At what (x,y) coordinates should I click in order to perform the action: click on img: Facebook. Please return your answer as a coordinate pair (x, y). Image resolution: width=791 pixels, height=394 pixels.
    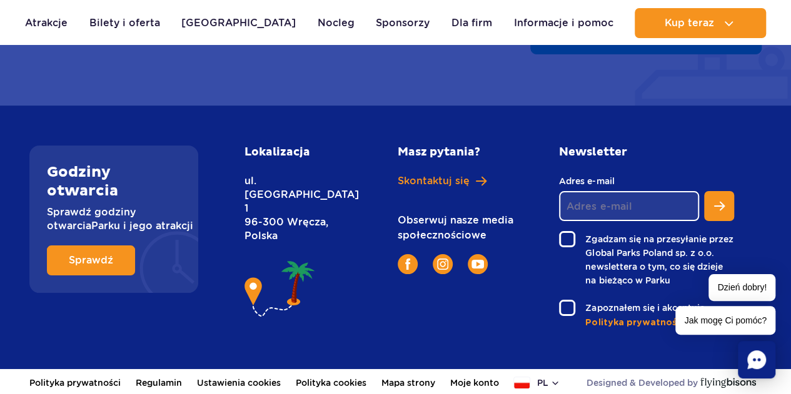
    Looking at the image, I should click on (408, 264).